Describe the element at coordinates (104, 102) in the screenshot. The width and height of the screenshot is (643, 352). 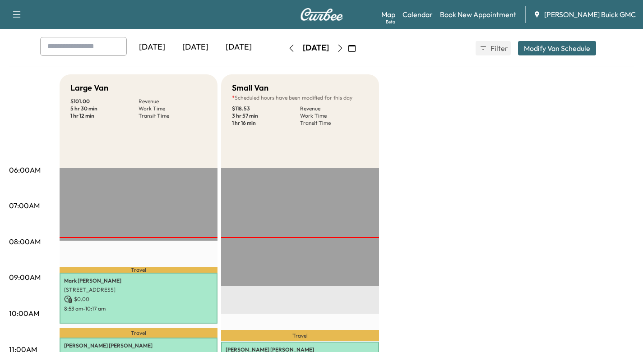
I see `p: $ 101.00` at that location.